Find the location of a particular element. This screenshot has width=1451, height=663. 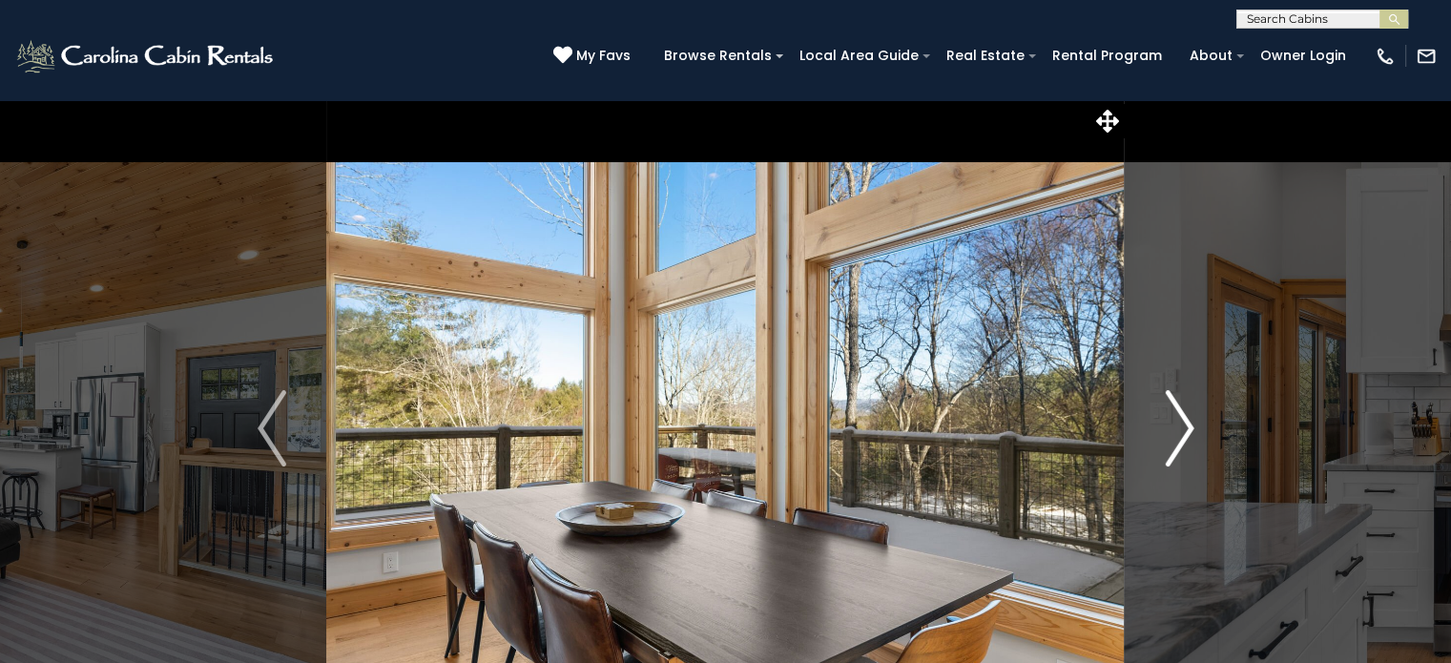

img: phone-regular-white.png is located at coordinates (1385, 56).